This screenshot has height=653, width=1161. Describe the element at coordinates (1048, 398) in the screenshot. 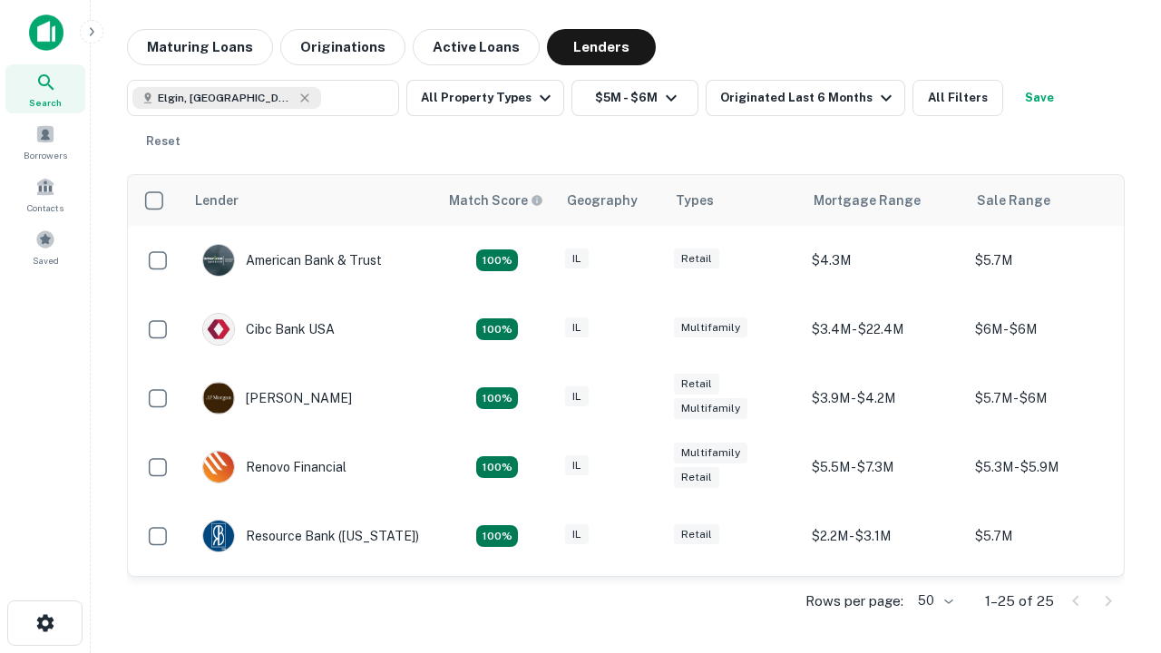

I see `td: $5.7M - $6M` at that location.